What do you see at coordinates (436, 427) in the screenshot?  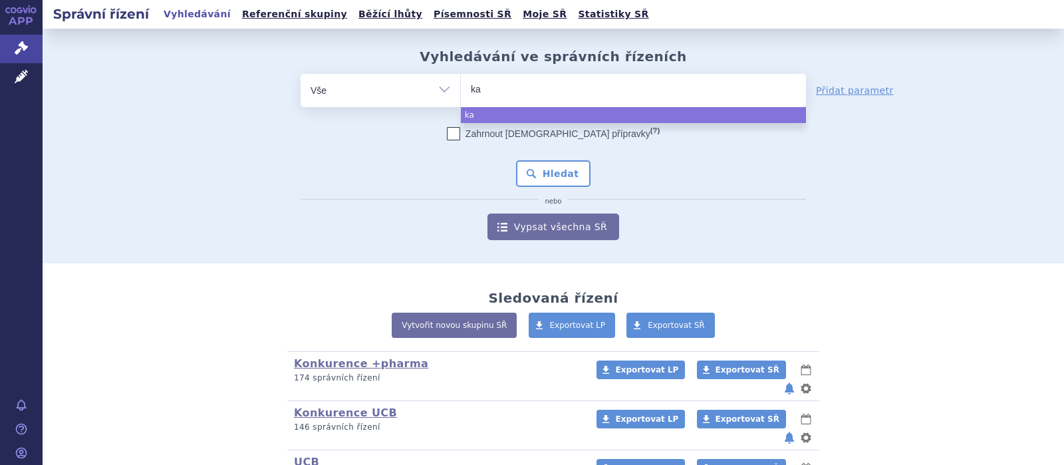 I see `p: 146 správních řízení` at bounding box center [436, 427].